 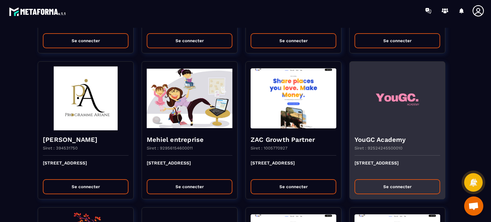 I want to click on p: Siret : 92524245500010, so click(x=378, y=148).